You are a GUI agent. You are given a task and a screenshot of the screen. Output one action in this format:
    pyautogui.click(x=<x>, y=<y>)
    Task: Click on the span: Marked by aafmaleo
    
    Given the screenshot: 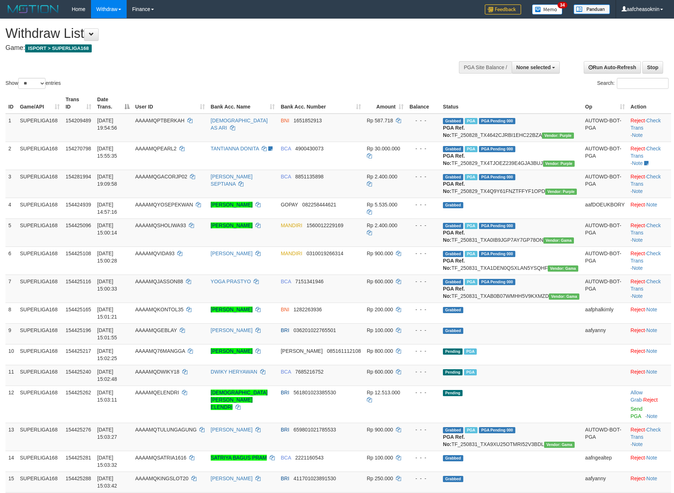 What is the action you would take?
    pyautogui.click(x=471, y=149)
    